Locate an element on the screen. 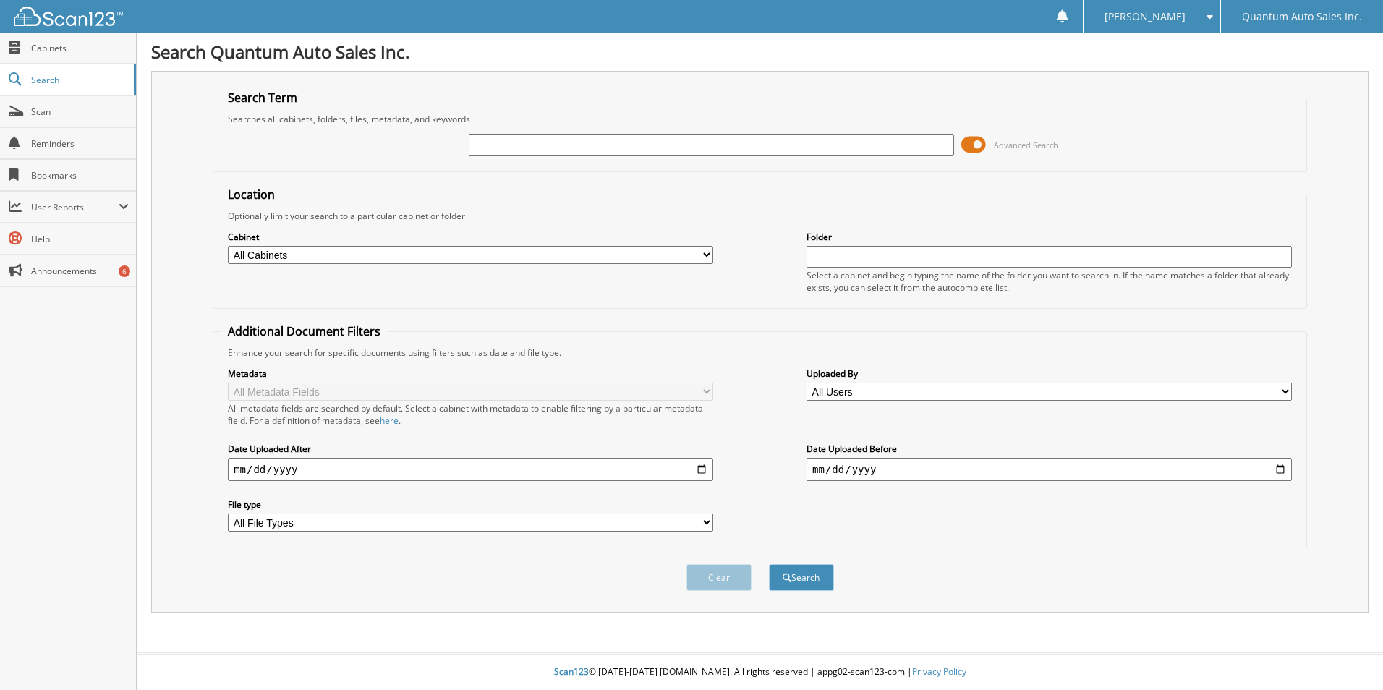 The height and width of the screenshot is (690, 1383). a: here is located at coordinates (389, 420).